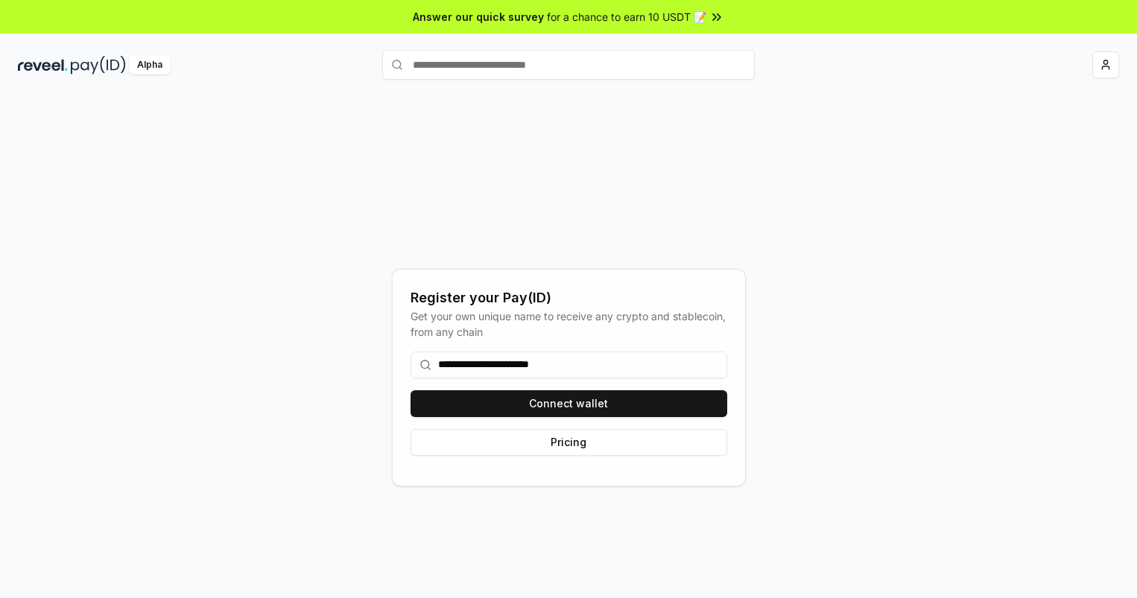  I want to click on div: Alpha, so click(150, 65).